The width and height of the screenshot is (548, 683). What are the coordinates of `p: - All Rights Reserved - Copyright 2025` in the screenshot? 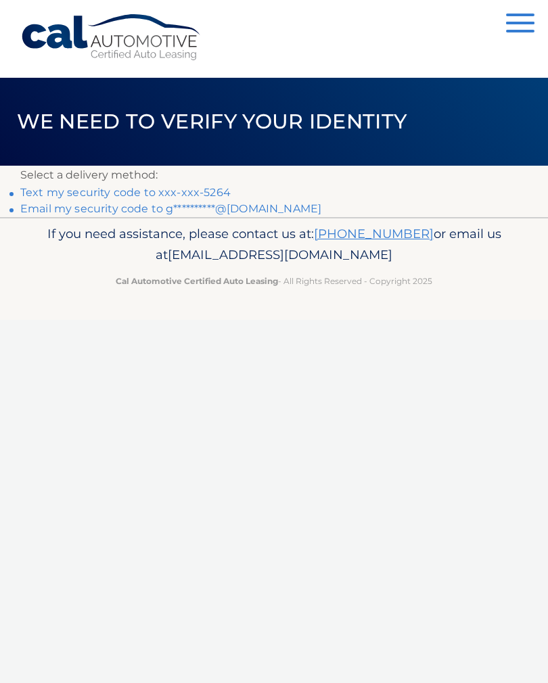 It's located at (274, 281).